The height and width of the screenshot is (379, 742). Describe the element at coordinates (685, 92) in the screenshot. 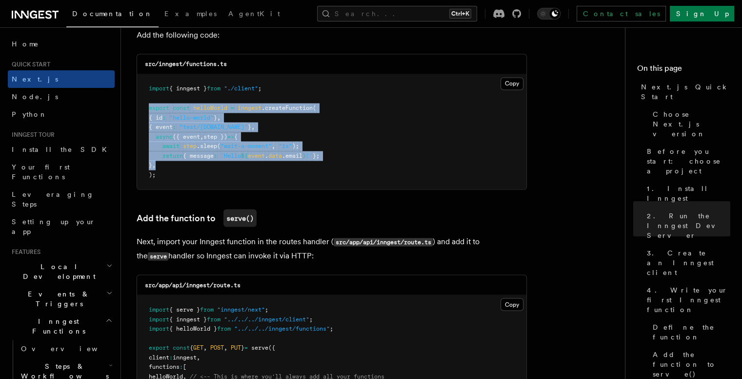

I see `span: Next.js Quick Start` at that location.